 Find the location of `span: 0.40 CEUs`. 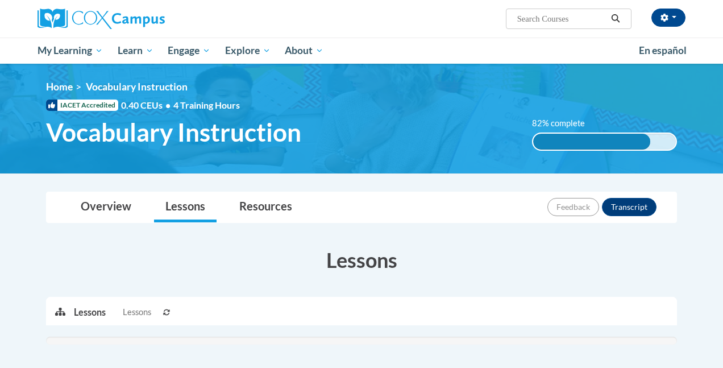

span: 0.40 CEUs is located at coordinates (147, 105).